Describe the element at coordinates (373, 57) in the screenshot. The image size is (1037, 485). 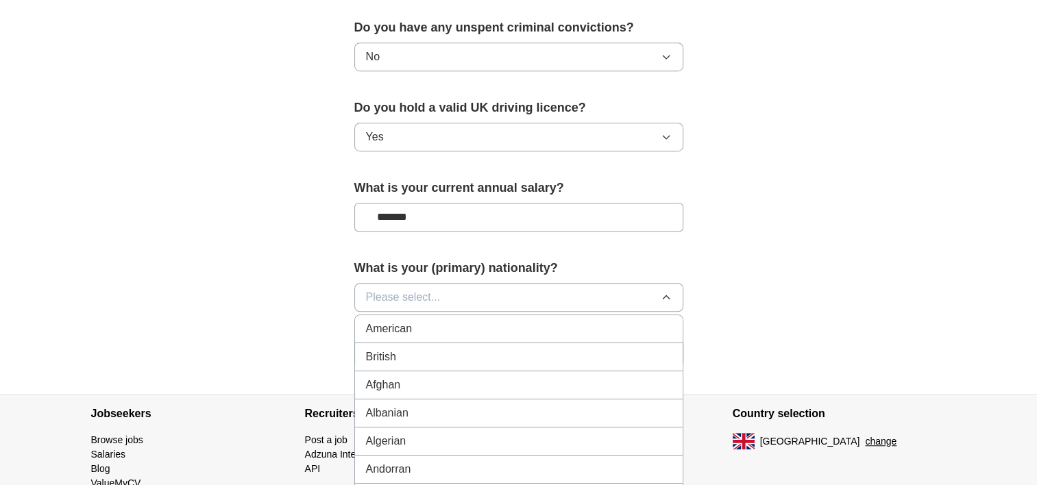
I see `span: No` at that location.